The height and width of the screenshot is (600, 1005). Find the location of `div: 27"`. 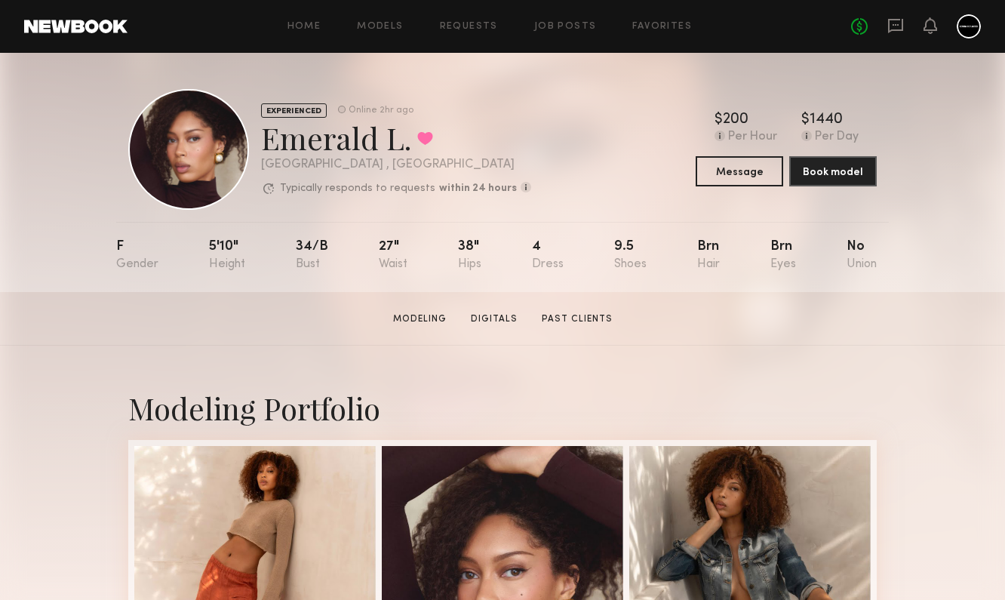

div: 27" is located at coordinates (393, 255).